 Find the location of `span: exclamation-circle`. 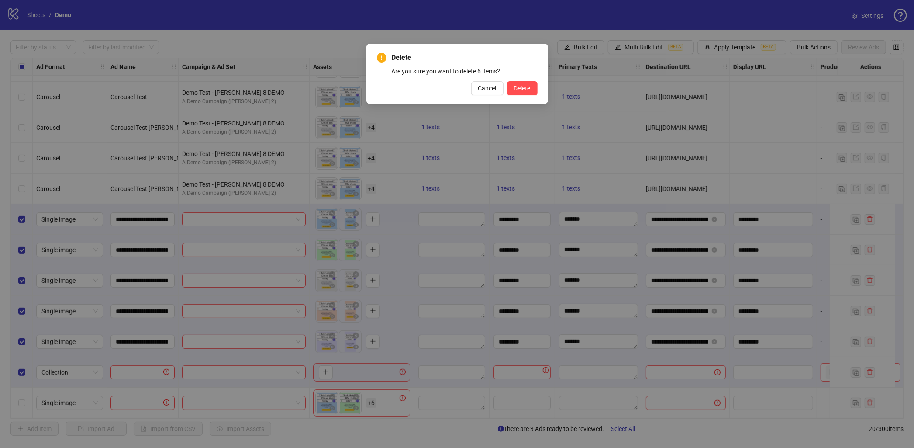

span: exclamation-circle is located at coordinates (382, 58).